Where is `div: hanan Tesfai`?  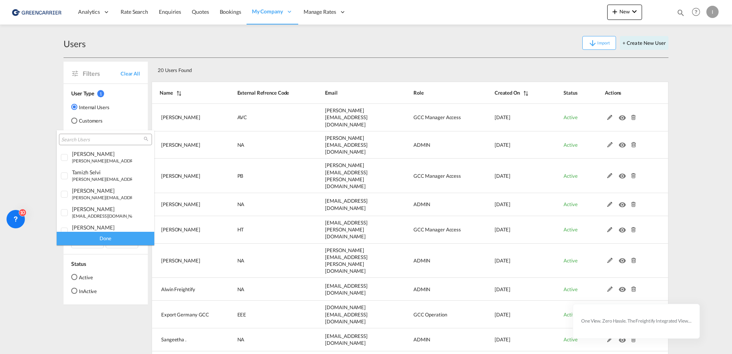 div: hanan Tesfai is located at coordinates (102, 227).